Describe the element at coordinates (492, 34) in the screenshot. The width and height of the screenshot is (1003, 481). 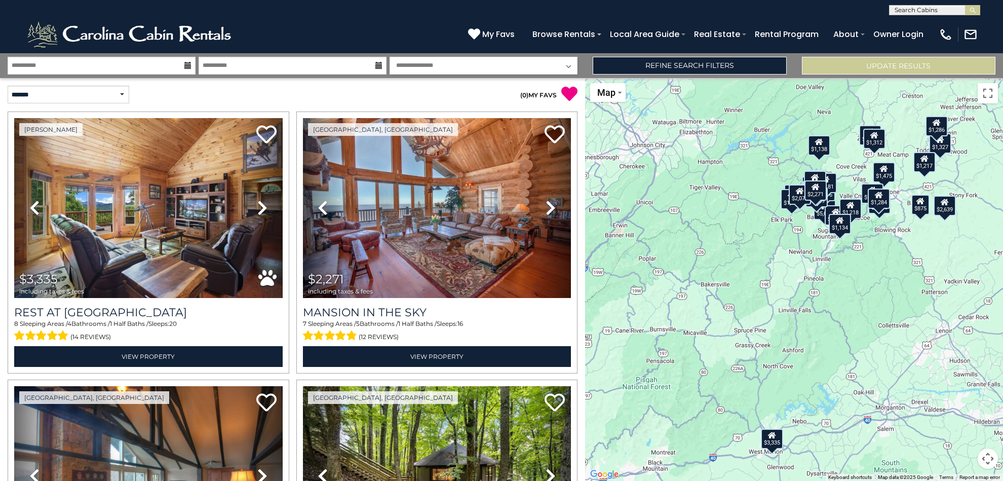
I see `a: My Favs` at that location.